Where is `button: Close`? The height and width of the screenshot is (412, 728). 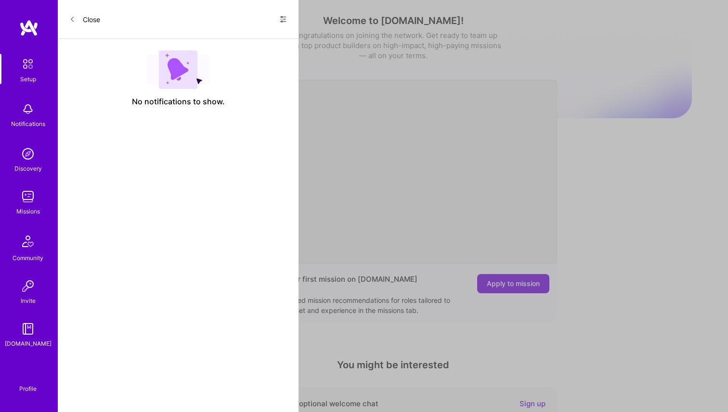
button: Close is located at coordinates (85, 19).